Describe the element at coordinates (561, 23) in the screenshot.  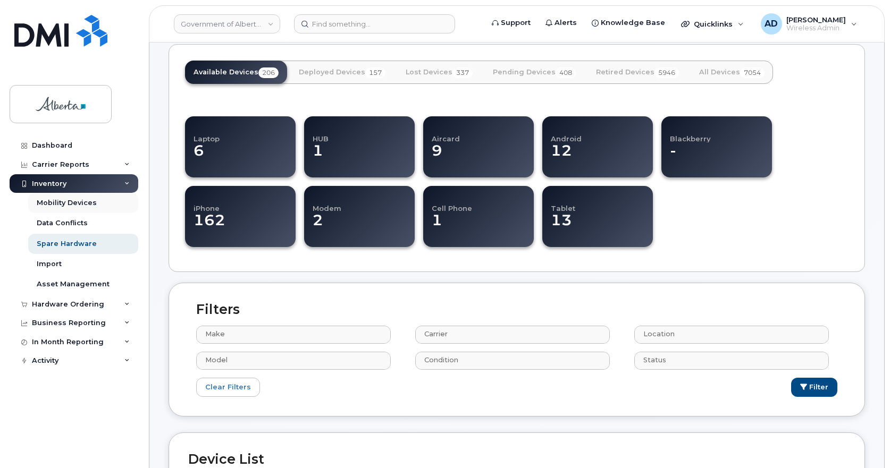
I see `a: Alerts` at that location.